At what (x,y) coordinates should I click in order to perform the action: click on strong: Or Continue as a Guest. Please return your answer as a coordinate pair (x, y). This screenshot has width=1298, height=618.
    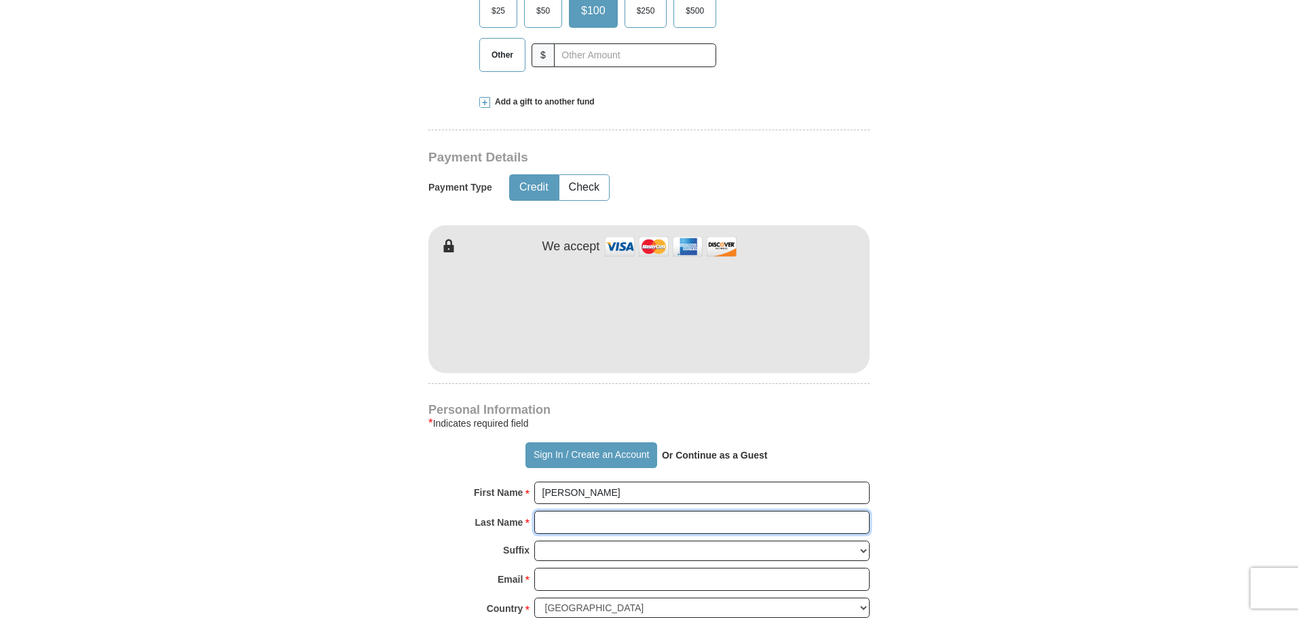
    Looking at the image, I should click on (715, 455).